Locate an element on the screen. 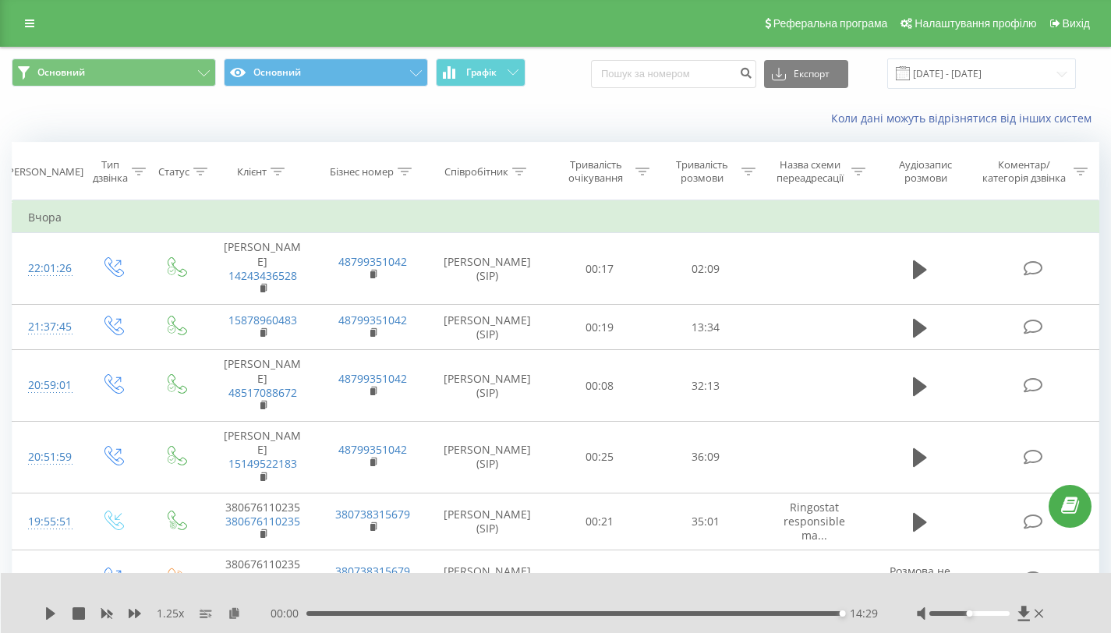 The width and height of the screenshot is (1111, 633). input: Пошук за номером is located at coordinates (673, 74).